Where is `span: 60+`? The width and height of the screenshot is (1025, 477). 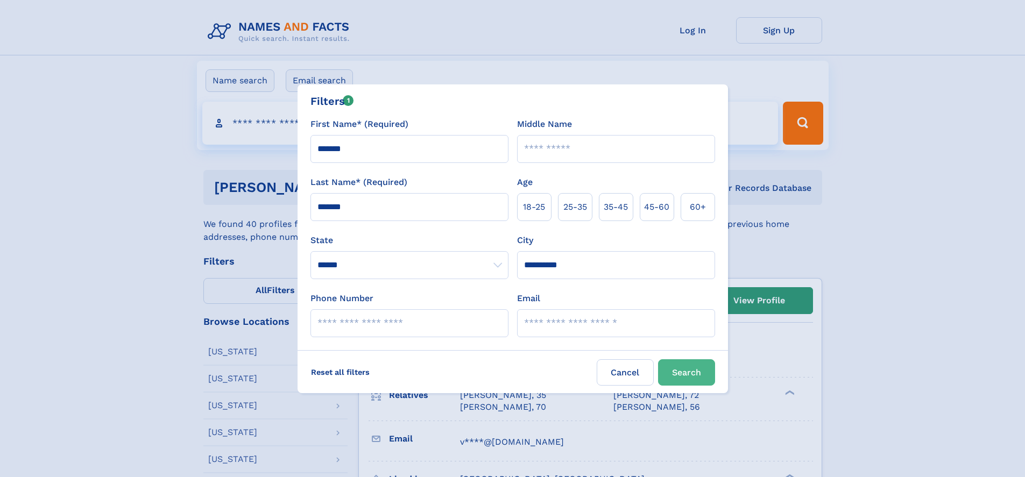
span: 60+ is located at coordinates (698, 207).